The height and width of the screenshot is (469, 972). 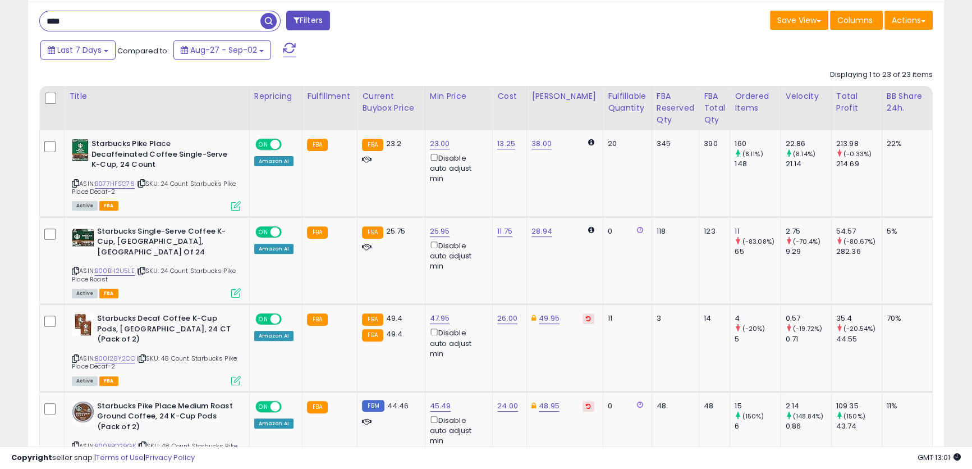 I want to click on span: | SKU: 24 Count Starbucks Pike Place Roast, so click(x=154, y=274).